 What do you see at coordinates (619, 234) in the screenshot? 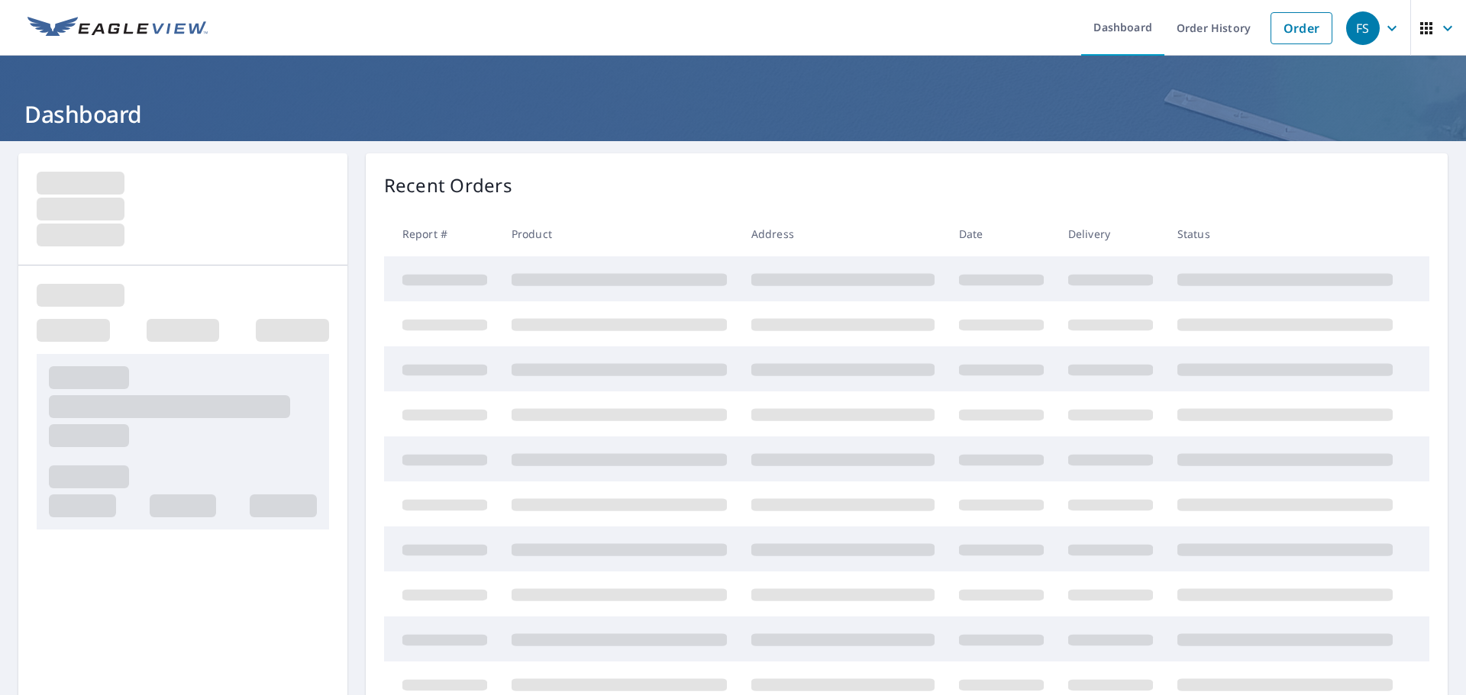
I see `th: Product` at bounding box center [619, 234].